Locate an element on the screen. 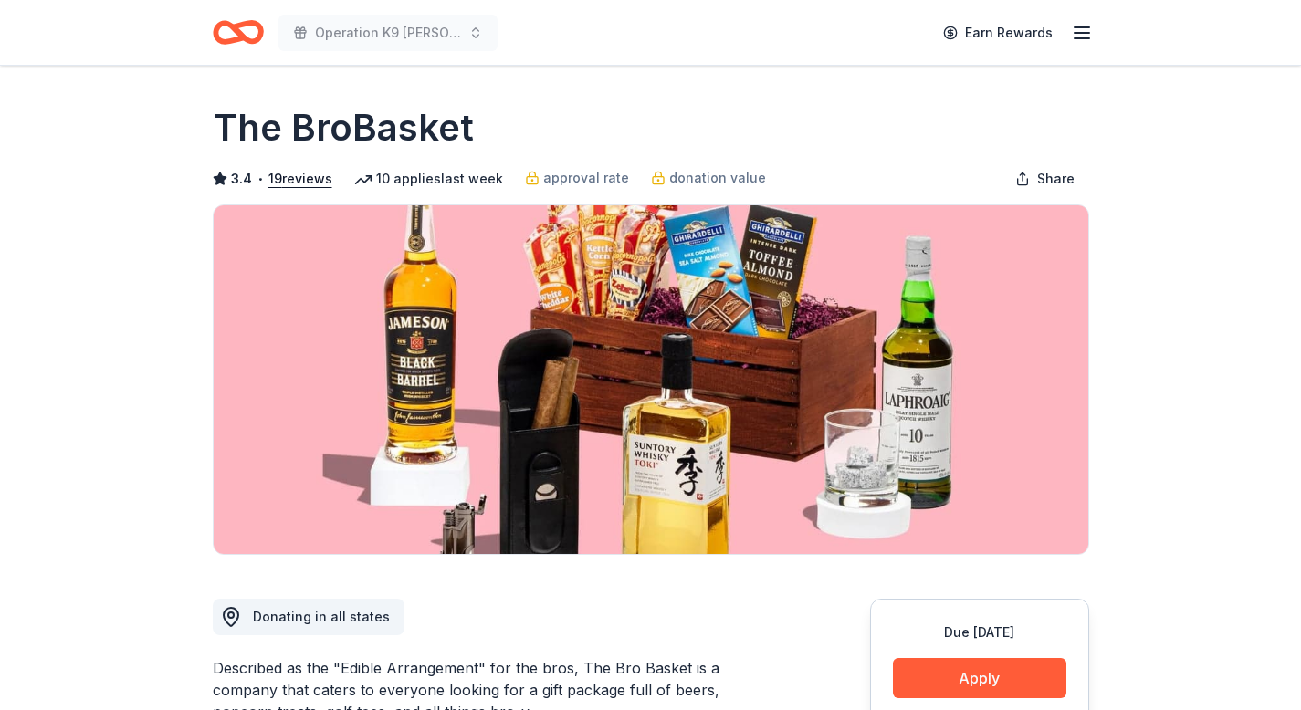 The height and width of the screenshot is (710, 1301). span: Share is located at coordinates (1055, 179).